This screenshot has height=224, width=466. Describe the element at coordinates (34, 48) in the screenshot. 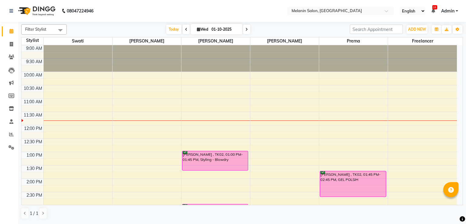

I see `div: 9:00 AM` at that location.